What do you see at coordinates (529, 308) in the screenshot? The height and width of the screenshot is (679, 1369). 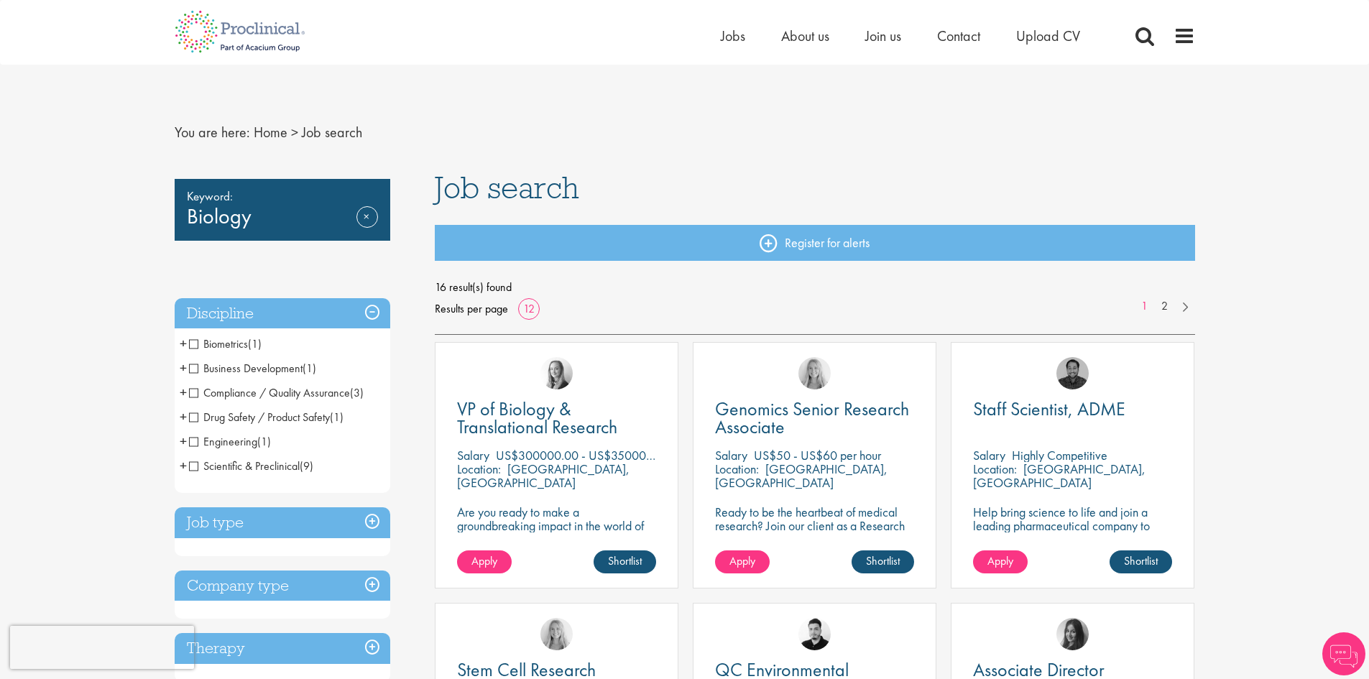 I see `a: 12` at bounding box center [529, 308].